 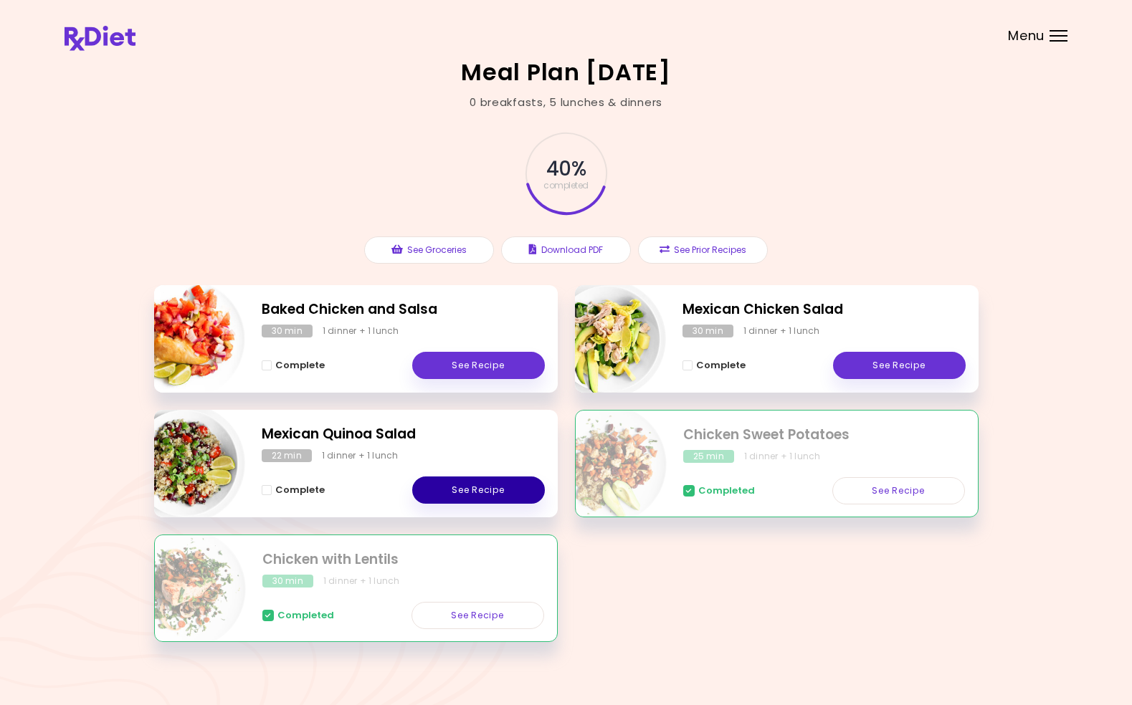 What do you see at coordinates (429, 250) in the screenshot?
I see `button: See Groceries` at bounding box center [429, 250].